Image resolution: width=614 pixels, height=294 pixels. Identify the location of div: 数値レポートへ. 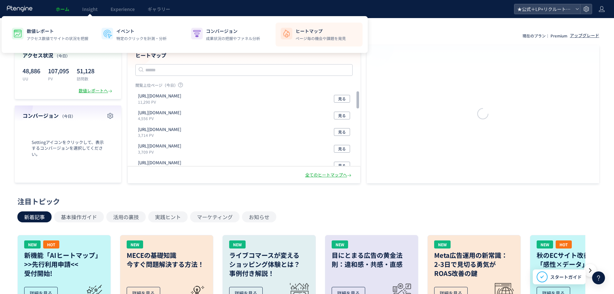
(96, 91).